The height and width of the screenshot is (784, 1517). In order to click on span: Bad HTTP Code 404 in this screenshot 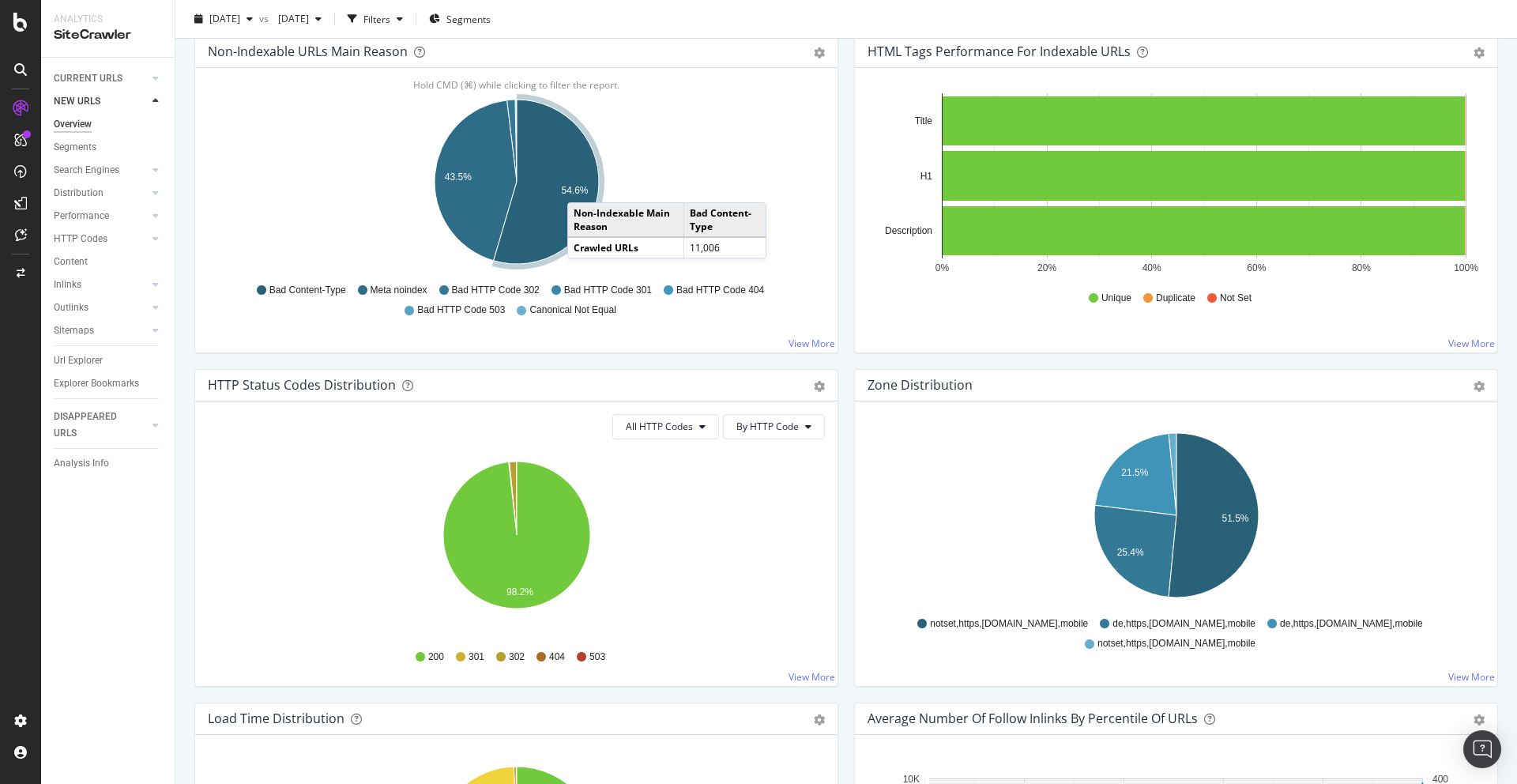, I will do `click(720, 289)`.